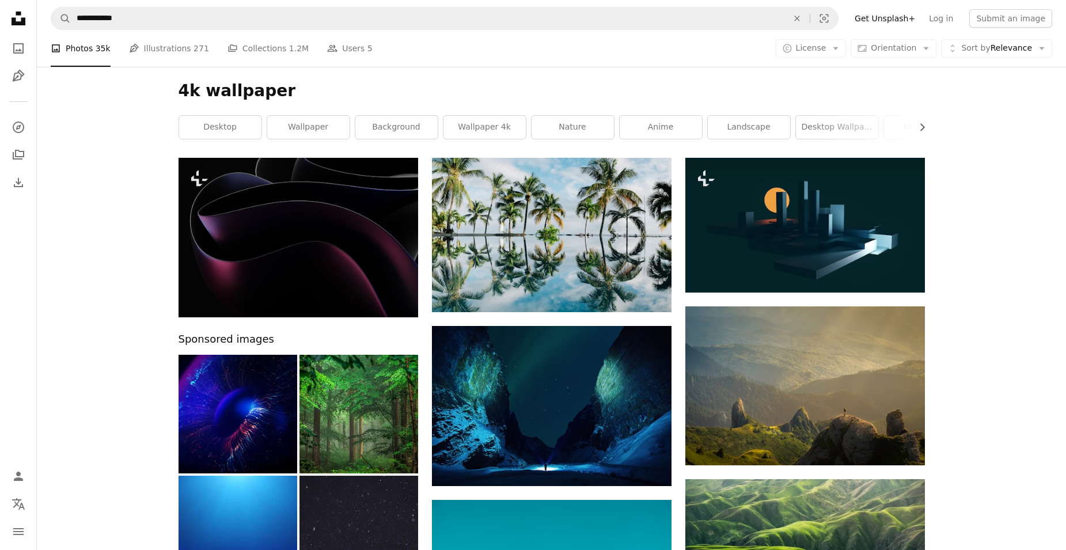  I want to click on a: wallpaper 4k, so click(484, 127).